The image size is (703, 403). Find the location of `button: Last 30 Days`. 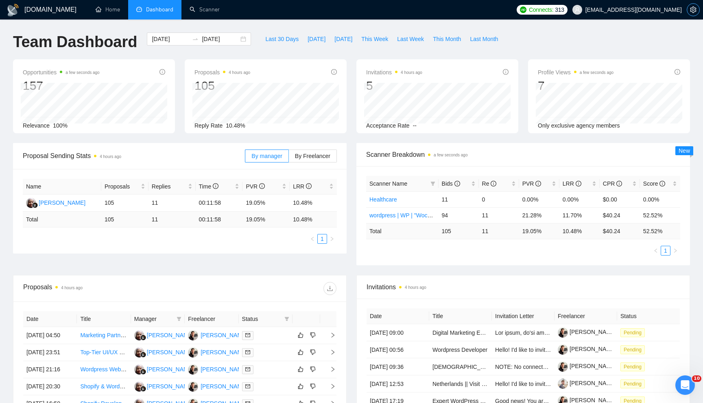

button: Last 30 Days is located at coordinates (282, 39).